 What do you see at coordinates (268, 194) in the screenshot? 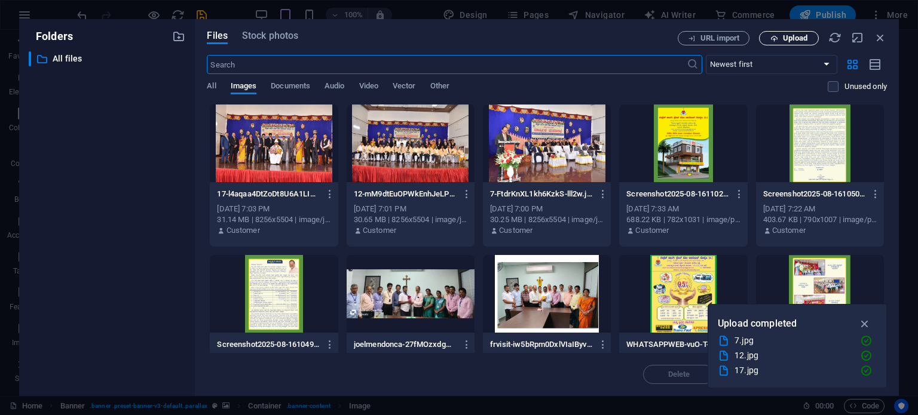
I see `p: 17-l4aqaa4DtZoDt8U6A1LIXw.jpg` at bounding box center [268, 194].